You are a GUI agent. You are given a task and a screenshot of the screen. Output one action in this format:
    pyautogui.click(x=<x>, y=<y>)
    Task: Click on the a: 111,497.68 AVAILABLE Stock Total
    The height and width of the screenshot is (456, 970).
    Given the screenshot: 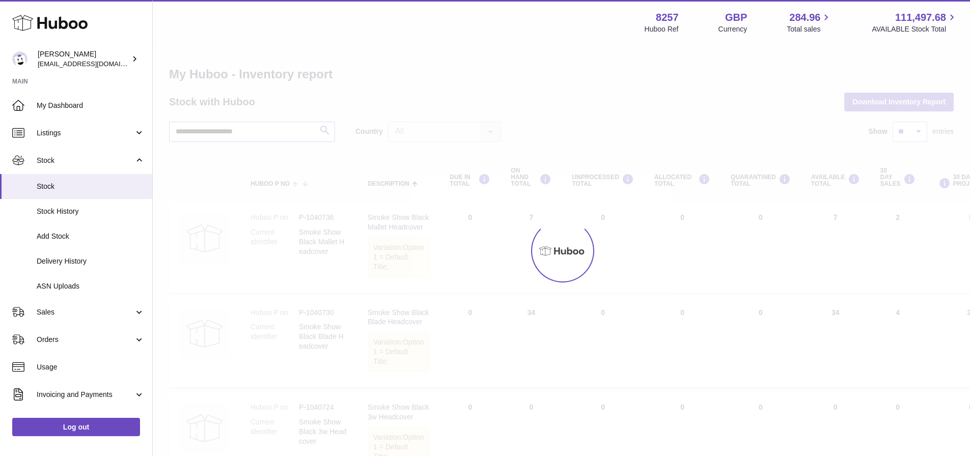 What is the action you would take?
    pyautogui.click(x=914, y=22)
    